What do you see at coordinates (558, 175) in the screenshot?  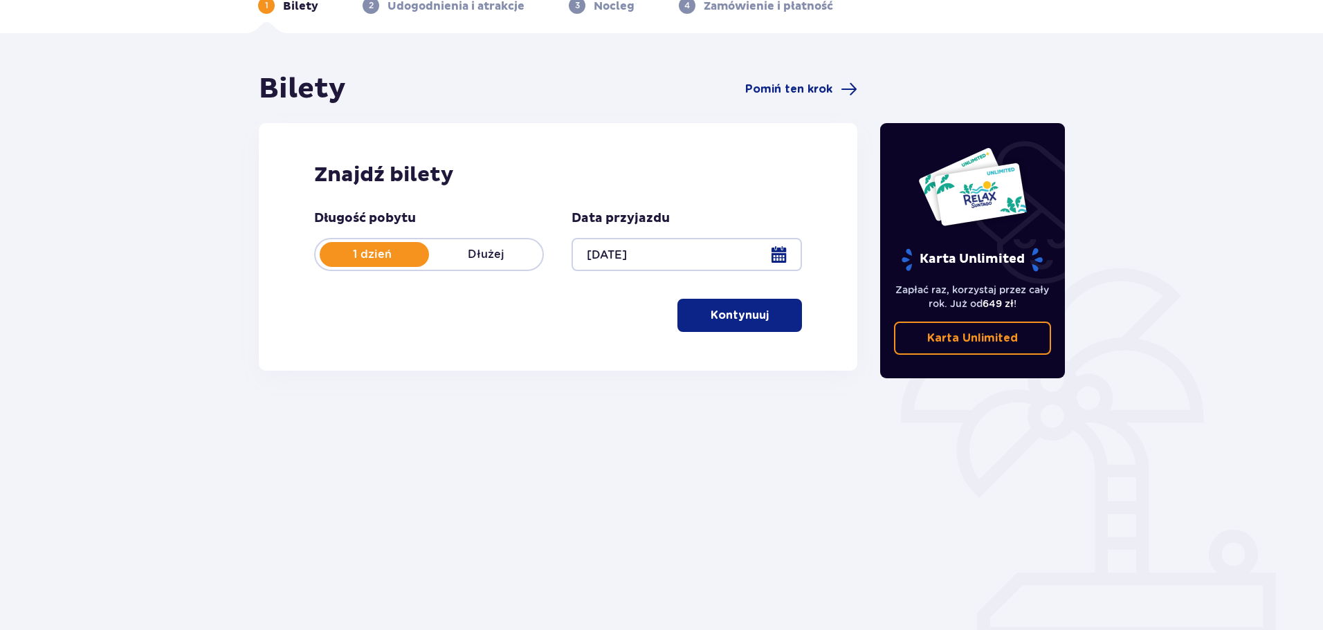 I see `h2: Znajdź bilety` at bounding box center [558, 175].